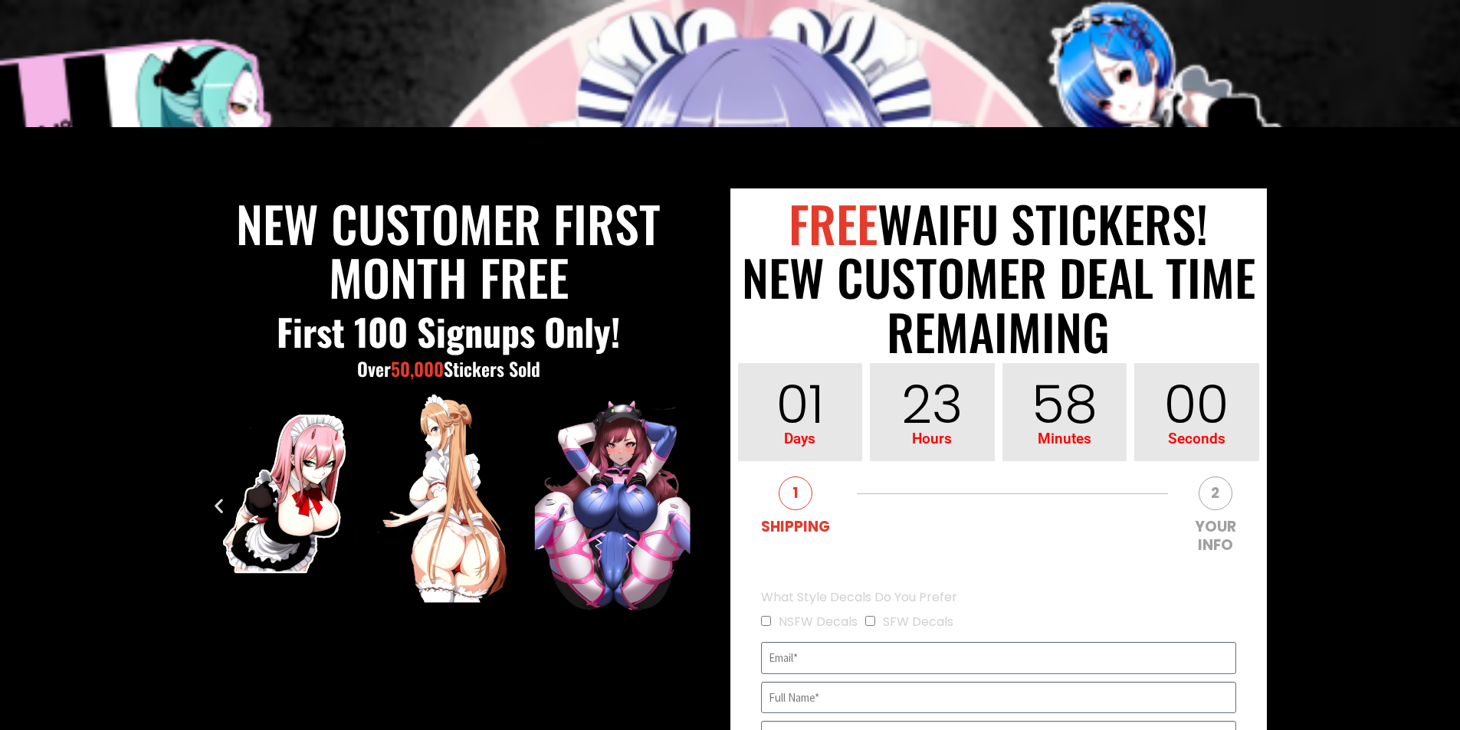 The width and height of the screenshot is (1460, 730). Describe the element at coordinates (932, 405) in the screenshot. I see `span: 23` at that location.